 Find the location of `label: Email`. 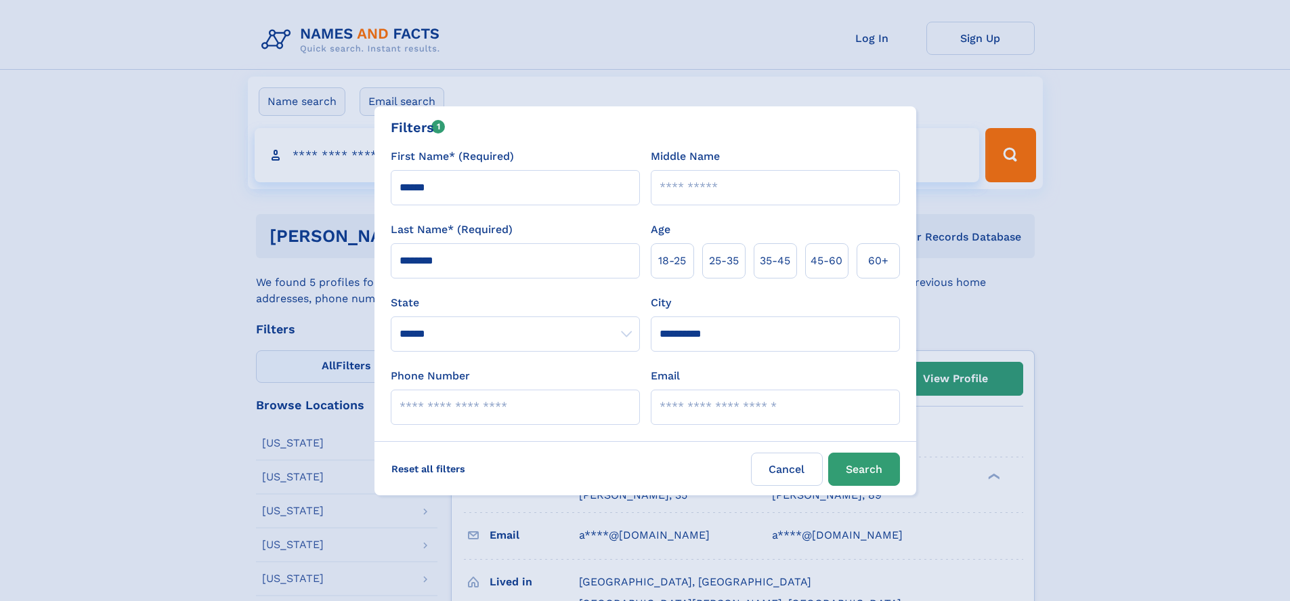

label: Email is located at coordinates (665, 376).